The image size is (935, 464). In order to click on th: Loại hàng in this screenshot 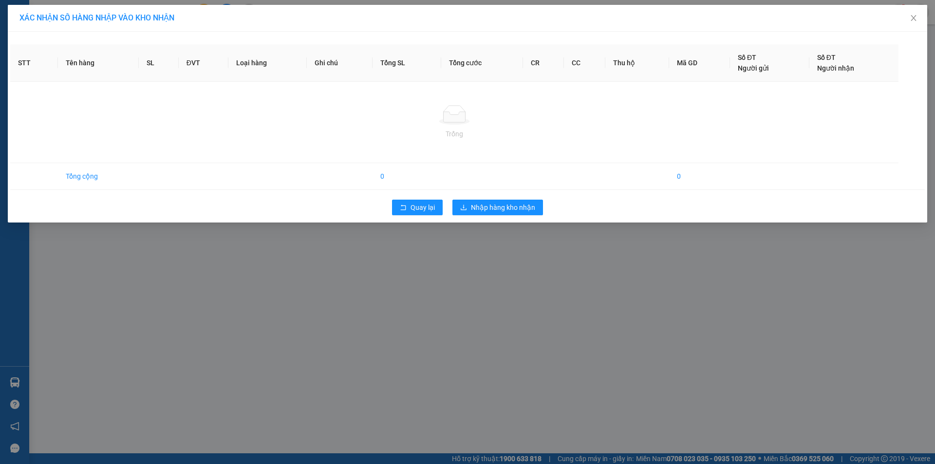, I will do `click(267, 63)`.